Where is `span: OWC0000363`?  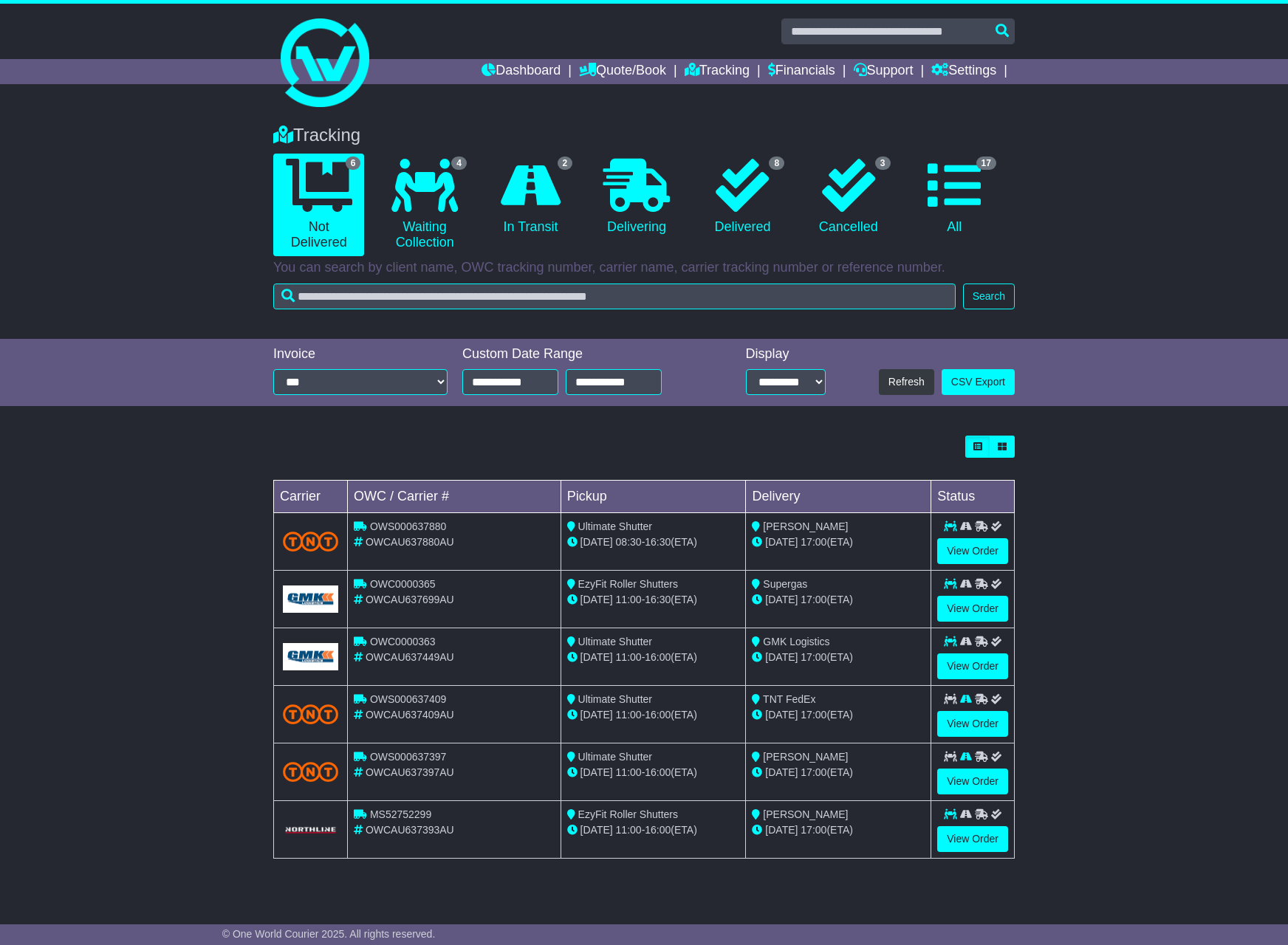
span: OWC0000363 is located at coordinates (402, 641).